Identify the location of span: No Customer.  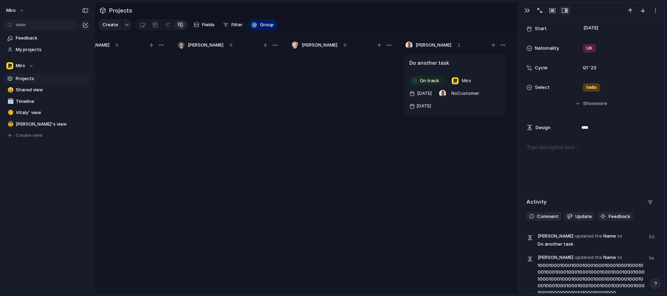
(466, 93).